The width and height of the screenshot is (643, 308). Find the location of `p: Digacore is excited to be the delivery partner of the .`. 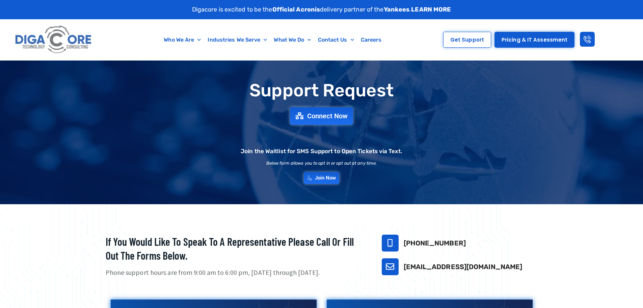

p: Digacore is excited to be the delivery partner of the . is located at coordinates (322, 9).